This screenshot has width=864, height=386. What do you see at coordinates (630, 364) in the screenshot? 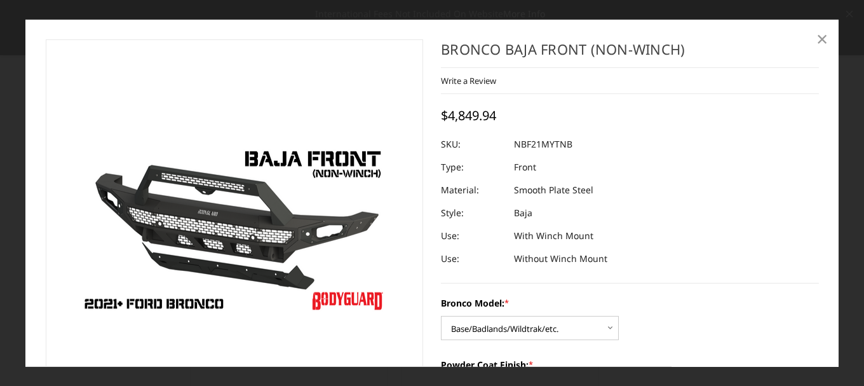
I see `label: Powder Coat Finish:` at bounding box center [630, 364].